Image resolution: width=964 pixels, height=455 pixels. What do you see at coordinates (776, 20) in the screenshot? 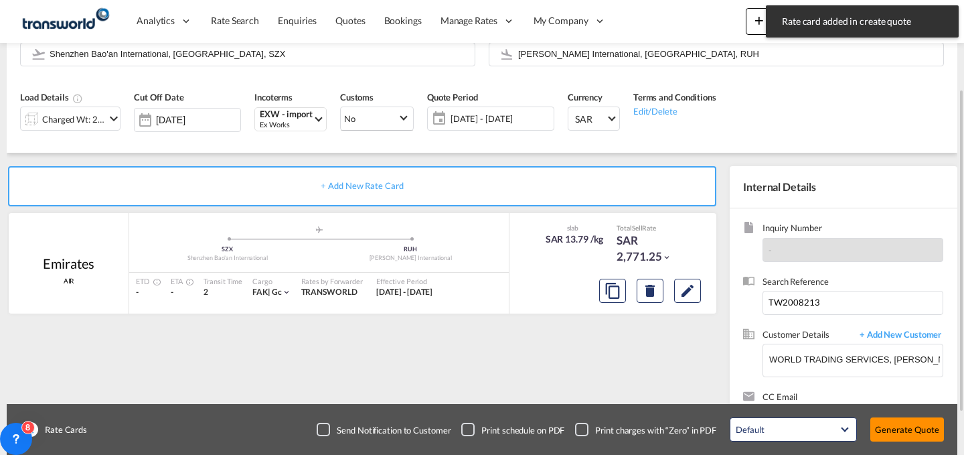
I see `span: New` at bounding box center [776, 20].